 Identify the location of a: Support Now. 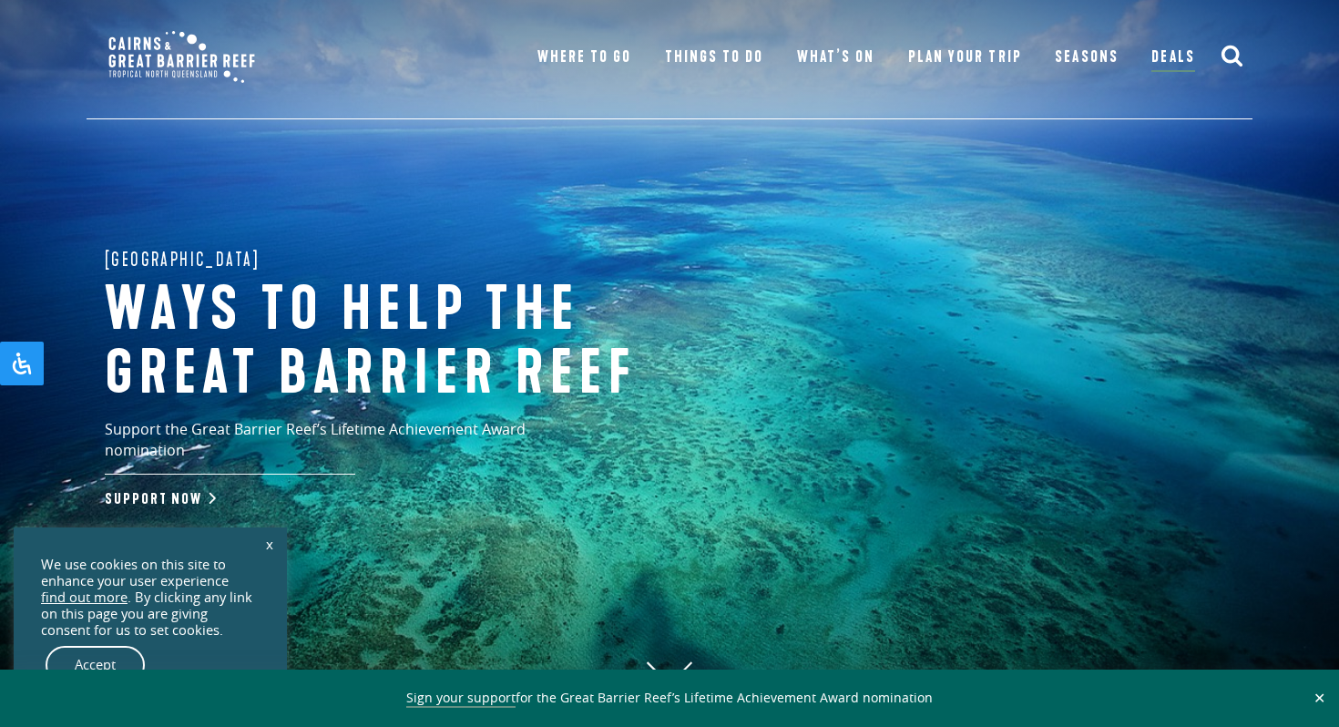
(158, 499).